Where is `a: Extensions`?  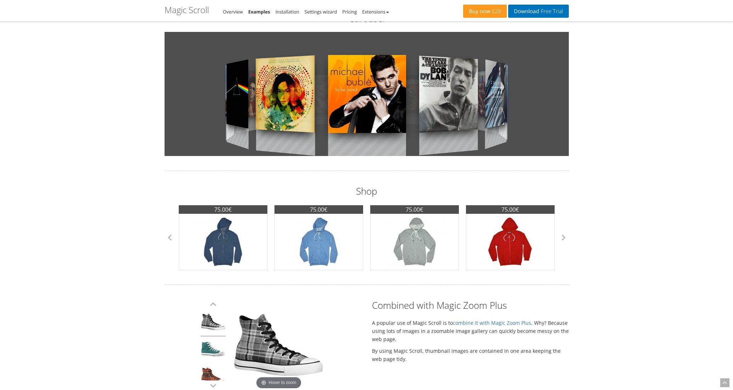 a: Extensions is located at coordinates (375, 12).